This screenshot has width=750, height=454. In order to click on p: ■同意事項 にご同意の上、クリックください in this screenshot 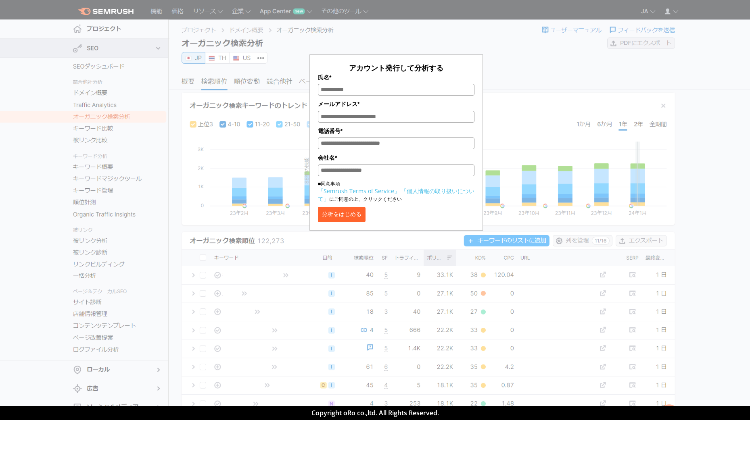, I will do `click(396, 192)`.